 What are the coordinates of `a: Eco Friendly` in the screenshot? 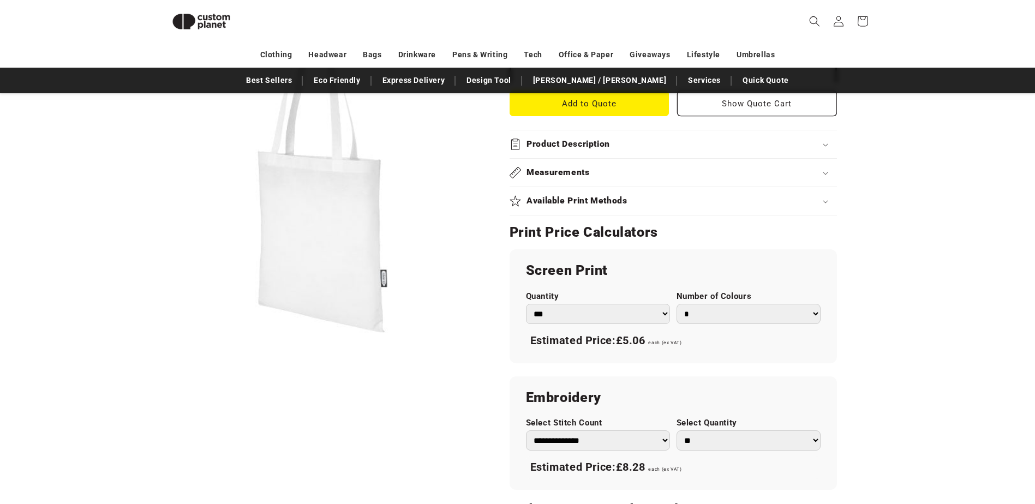 It's located at (337, 80).